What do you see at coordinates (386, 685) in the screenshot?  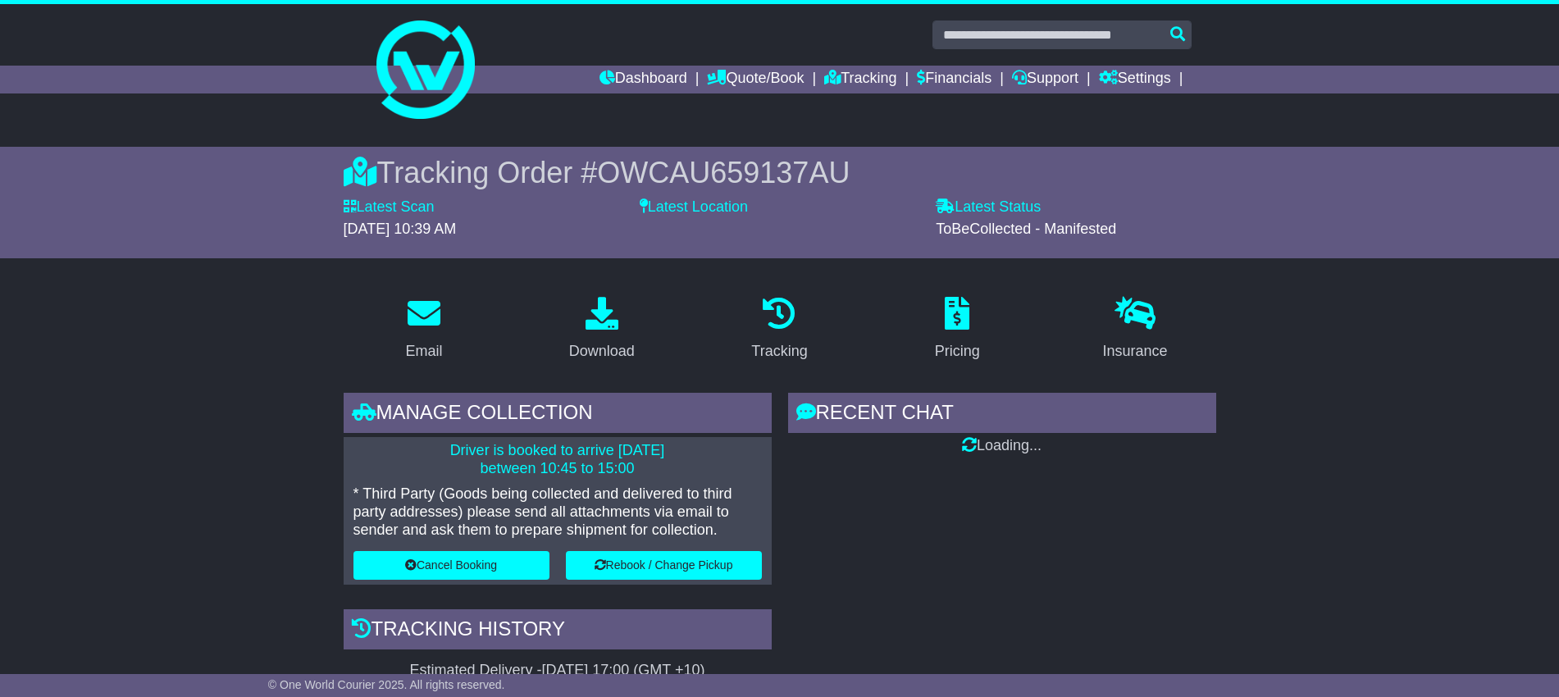 I see `span: © One World Courier 2025. All rights reserved.` at bounding box center [386, 685].